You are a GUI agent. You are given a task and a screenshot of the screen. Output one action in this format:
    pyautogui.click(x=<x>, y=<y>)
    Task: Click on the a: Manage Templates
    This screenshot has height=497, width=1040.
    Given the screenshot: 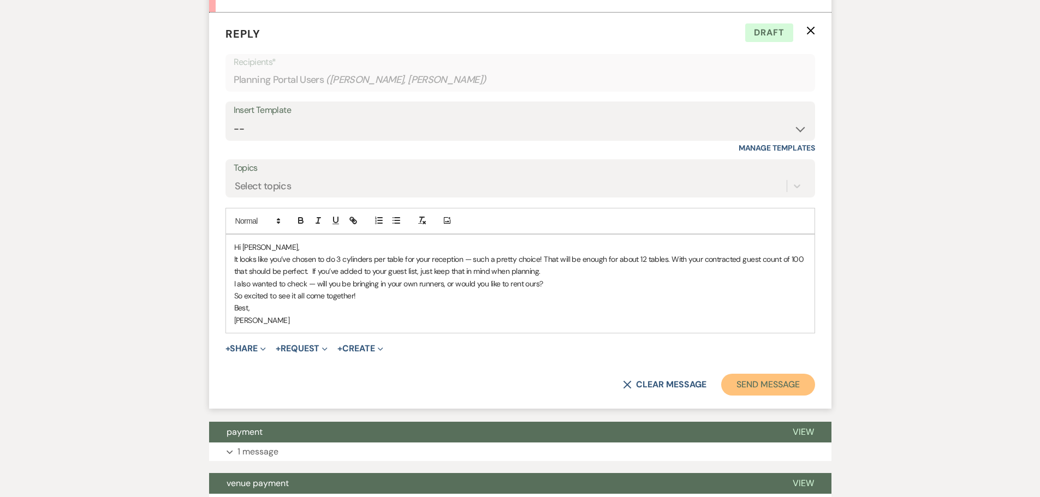 What is the action you would take?
    pyautogui.click(x=777, y=148)
    